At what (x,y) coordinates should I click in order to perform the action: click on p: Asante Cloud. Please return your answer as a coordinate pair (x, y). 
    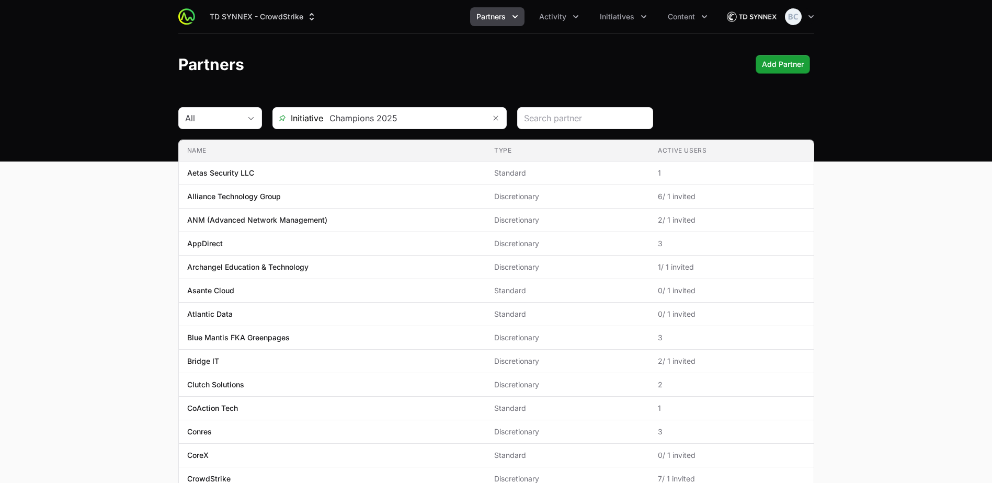
    Looking at the image, I should click on (211, 291).